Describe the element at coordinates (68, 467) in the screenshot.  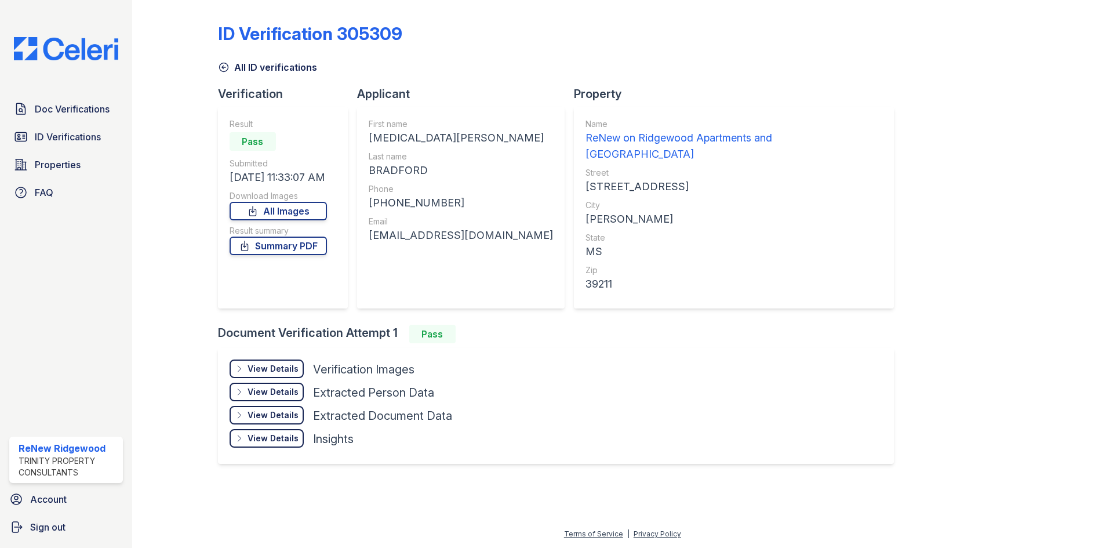
I see `div: Trinity Property Consultants` at that location.